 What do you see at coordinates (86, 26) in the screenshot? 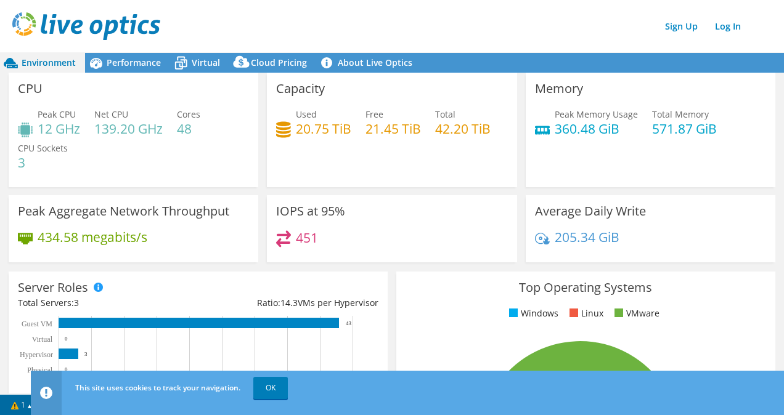
I see `img: live_optics_svg.svg` at bounding box center [86, 26].